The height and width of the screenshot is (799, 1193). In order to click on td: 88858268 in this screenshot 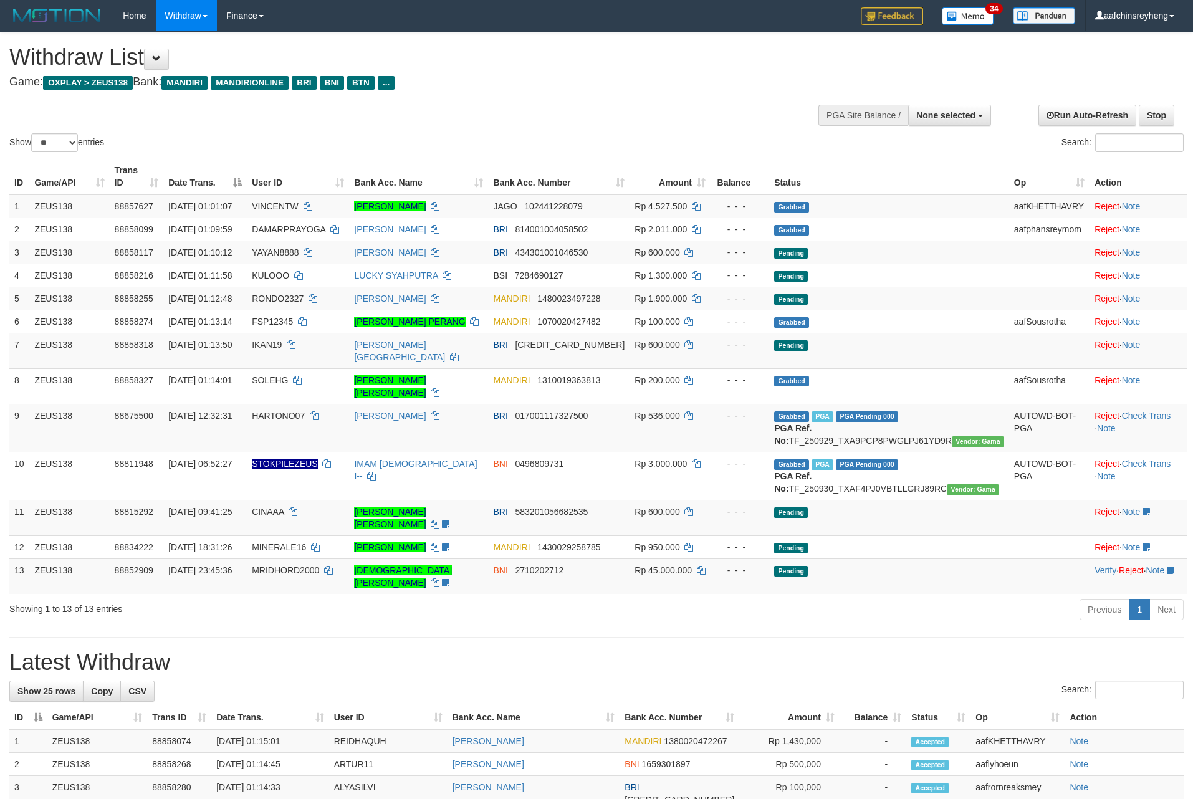, I will do `click(179, 764)`.